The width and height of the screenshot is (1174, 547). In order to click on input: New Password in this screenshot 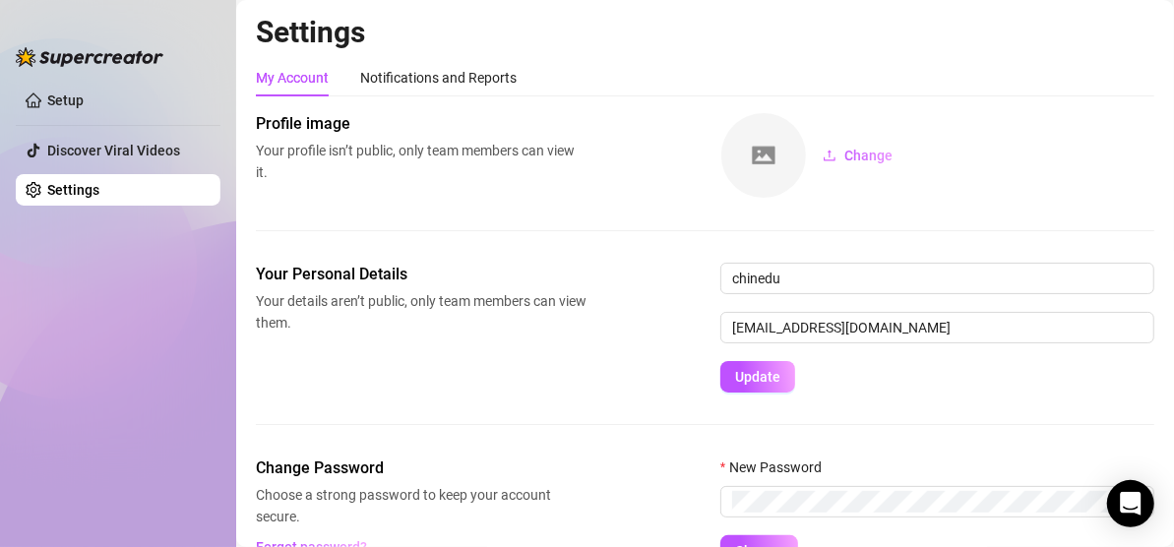, I will do `click(920, 502)`.